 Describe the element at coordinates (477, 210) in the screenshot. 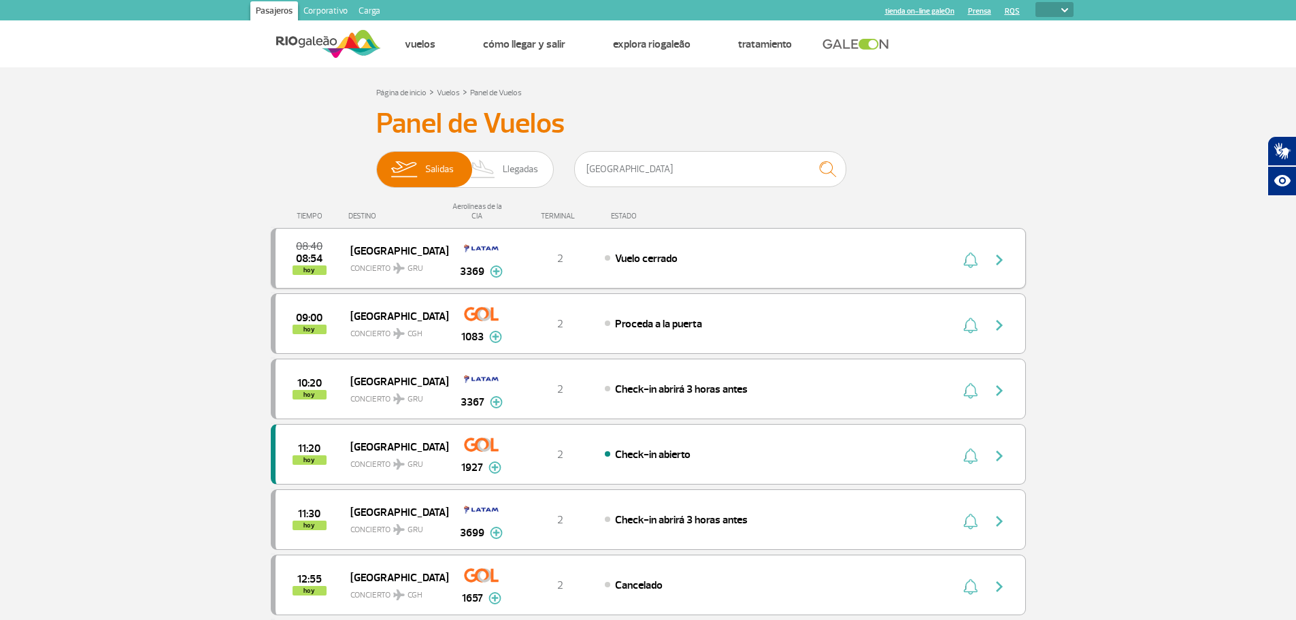

I see `font: Aerolíneas de la CIA` at that location.